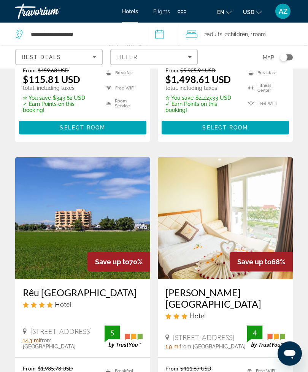  I want to click on button: Change language, so click(225, 12).